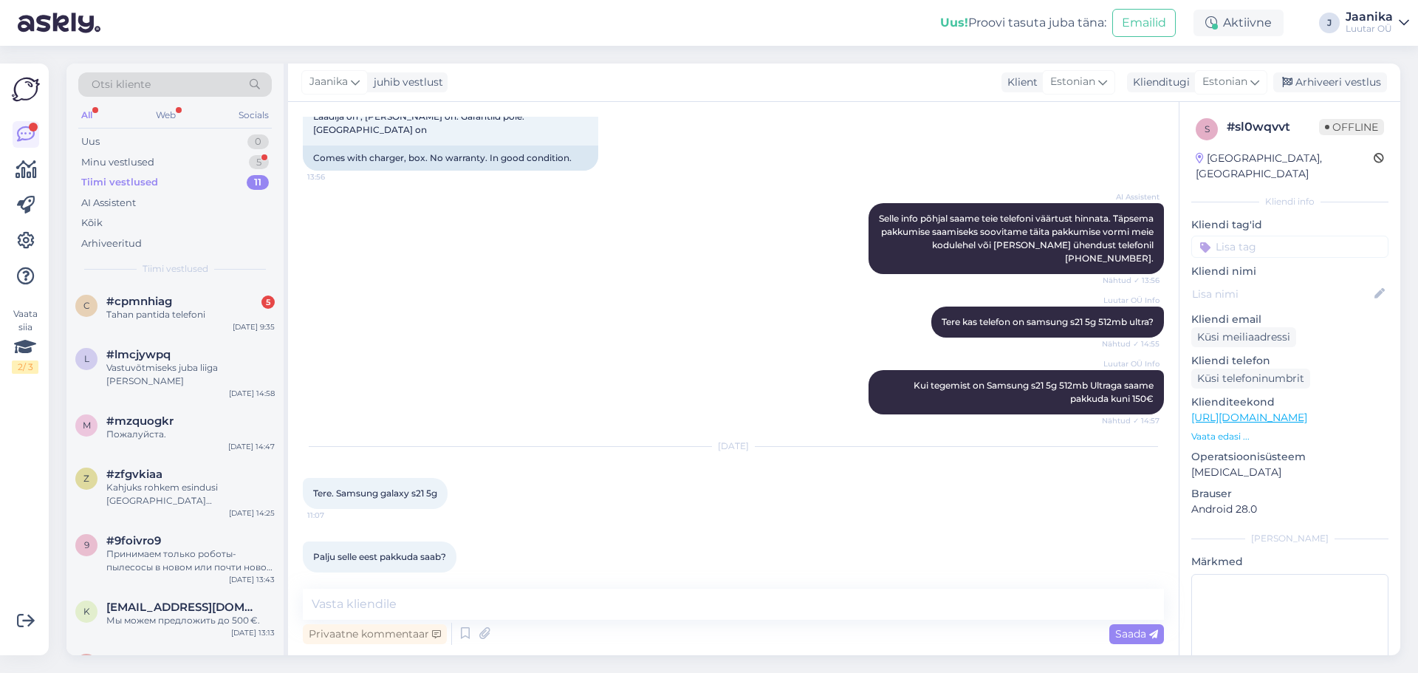 The height and width of the screenshot is (673, 1418). Describe the element at coordinates (1290, 457) in the screenshot. I see `p: Operatsioonisüsteem` at that location.